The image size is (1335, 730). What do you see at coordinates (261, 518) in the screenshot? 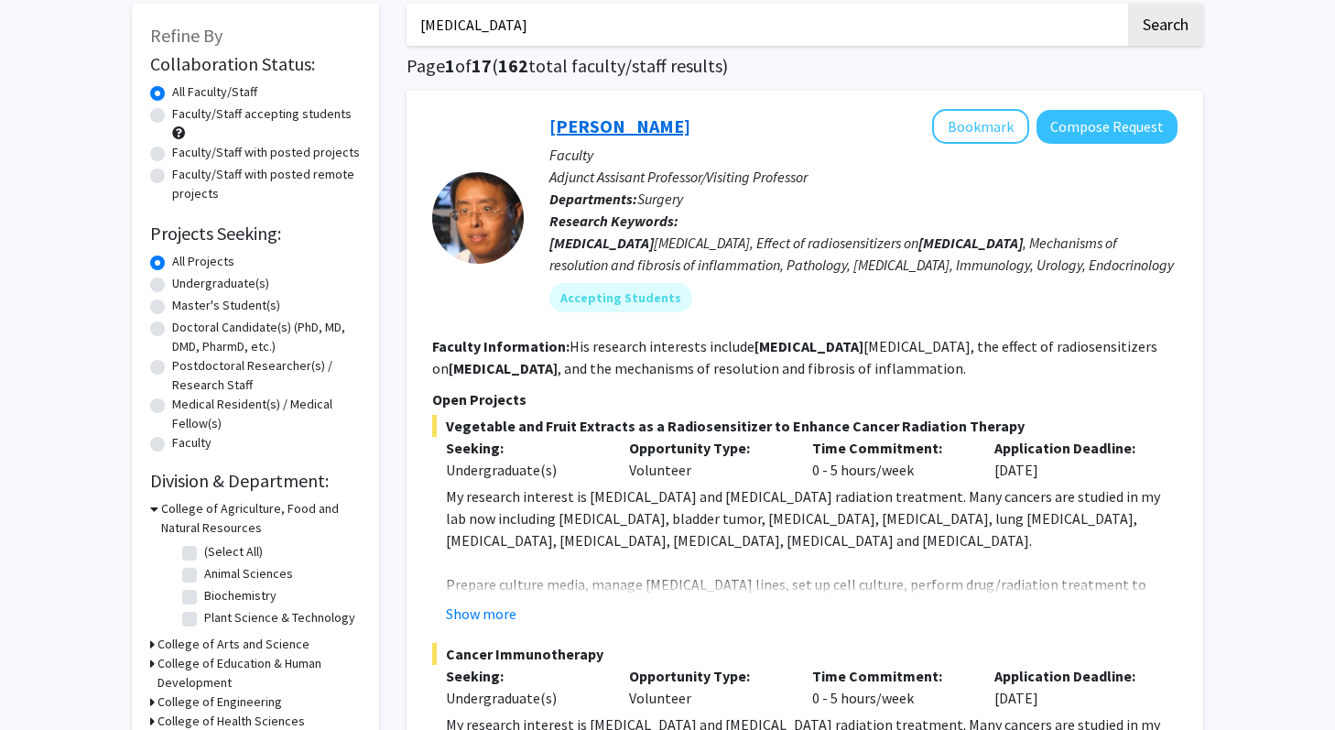
I see `h3: College of Agriculture, Food and Natural Resources` at bounding box center [261, 518].